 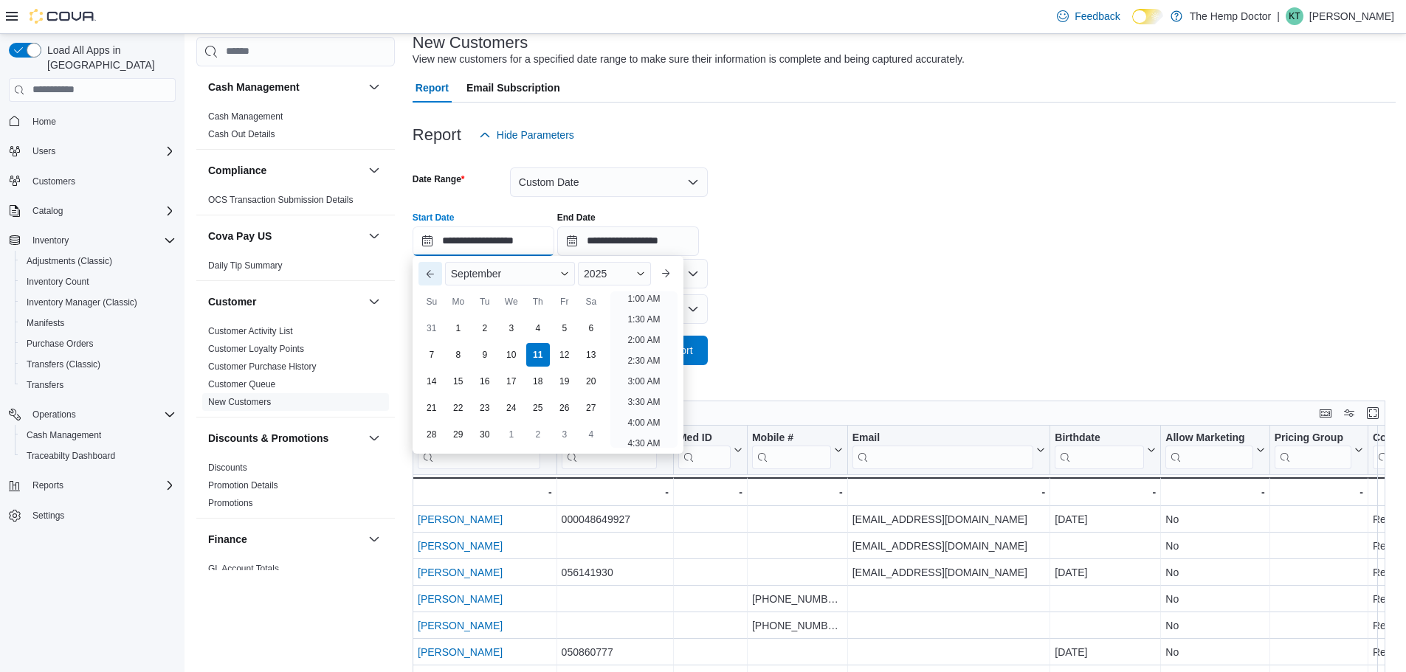 I want to click on button: Transfers (Classic), so click(x=98, y=364).